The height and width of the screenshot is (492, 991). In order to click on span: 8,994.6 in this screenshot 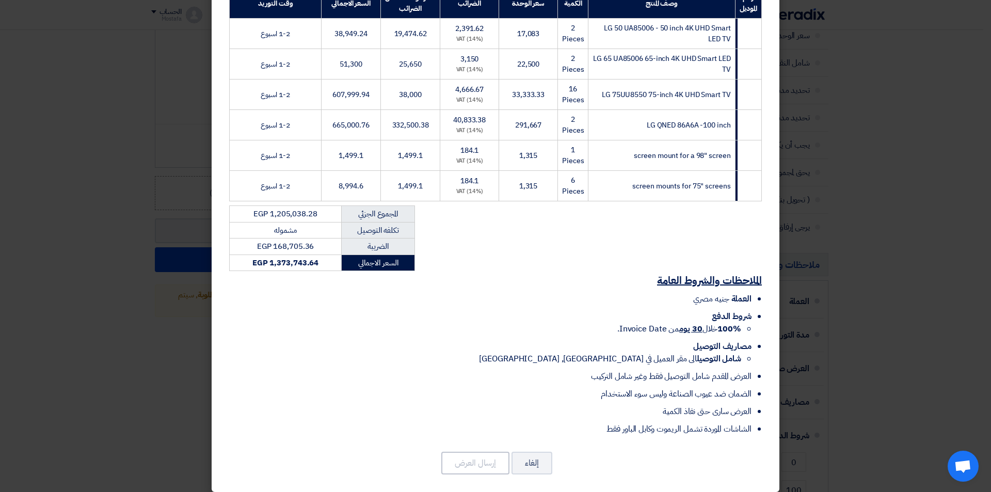, I will do `click(350, 186)`.